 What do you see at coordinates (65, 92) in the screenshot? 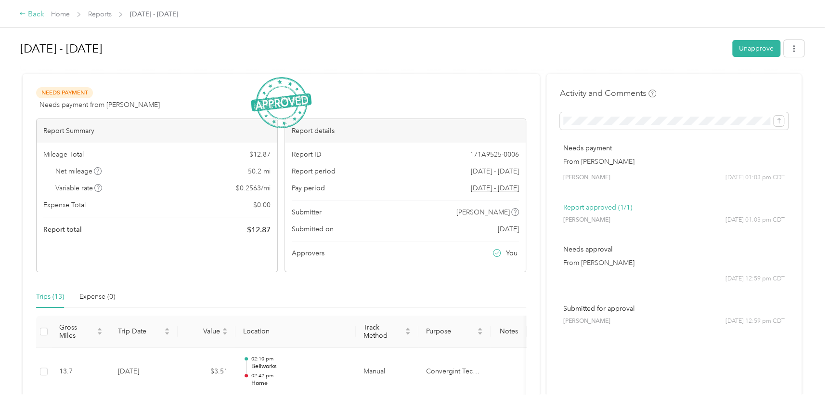
I see `span: Needs Payment` at bounding box center [65, 92].